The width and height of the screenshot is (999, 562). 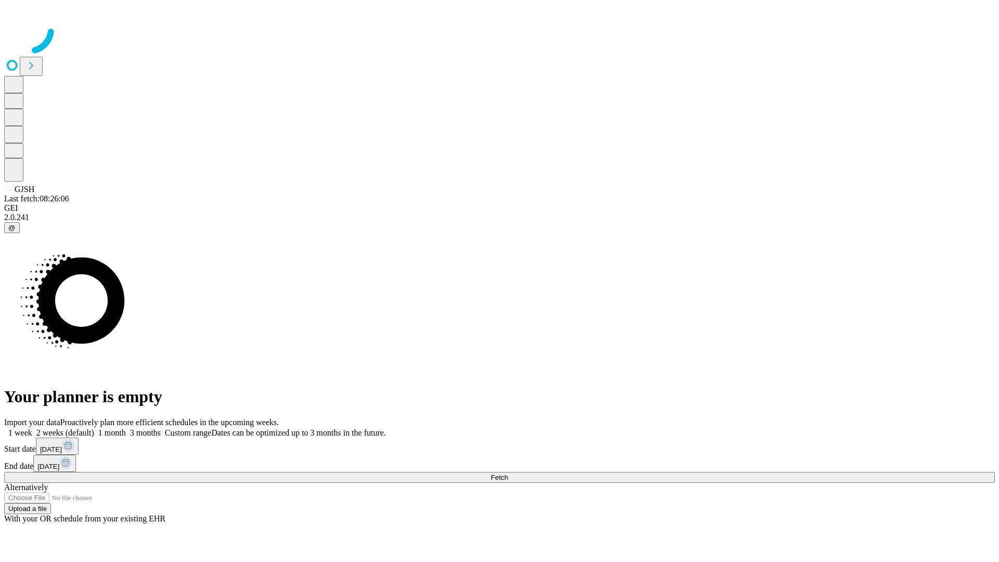 I want to click on div: End date, so click(x=500, y=463).